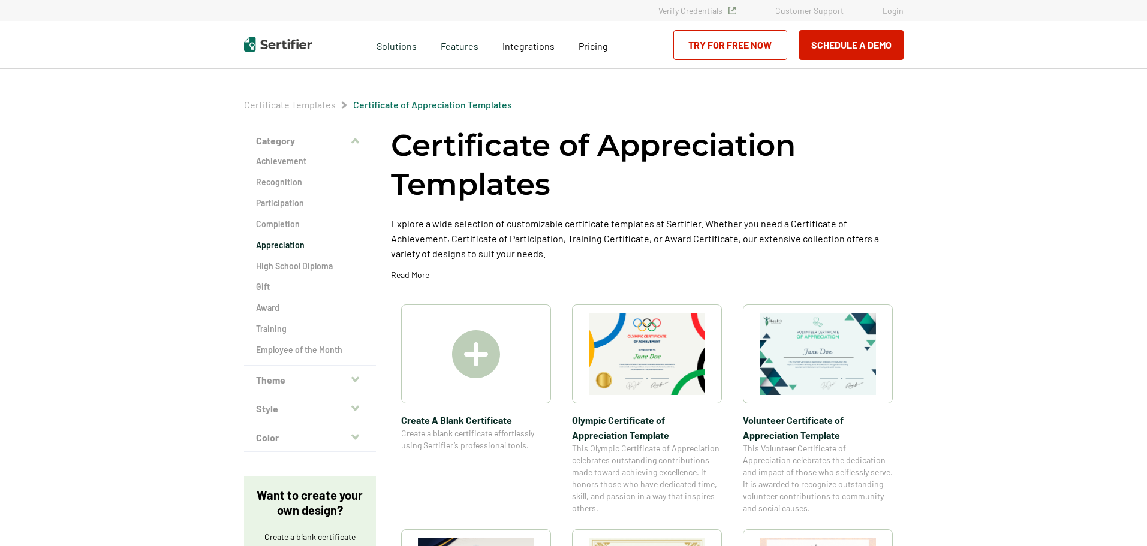 The width and height of the screenshot is (1147, 546). Describe the element at coordinates (310, 438) in the screenshot. I see `button: Color` at that location.